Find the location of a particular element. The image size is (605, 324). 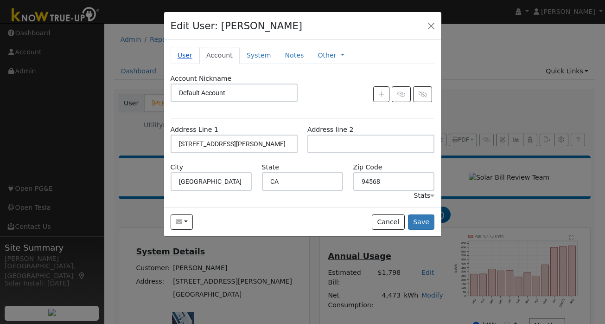

button: Cancel is located at coordinates (388, 222).